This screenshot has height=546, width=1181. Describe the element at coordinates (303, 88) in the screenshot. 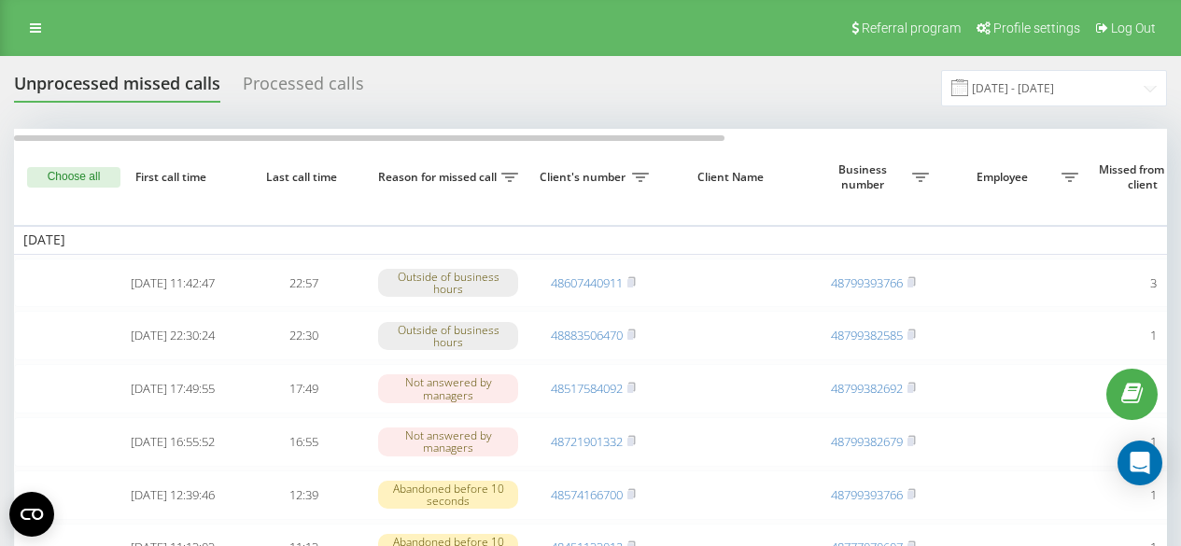

I see `div: Processed calls` at that location.